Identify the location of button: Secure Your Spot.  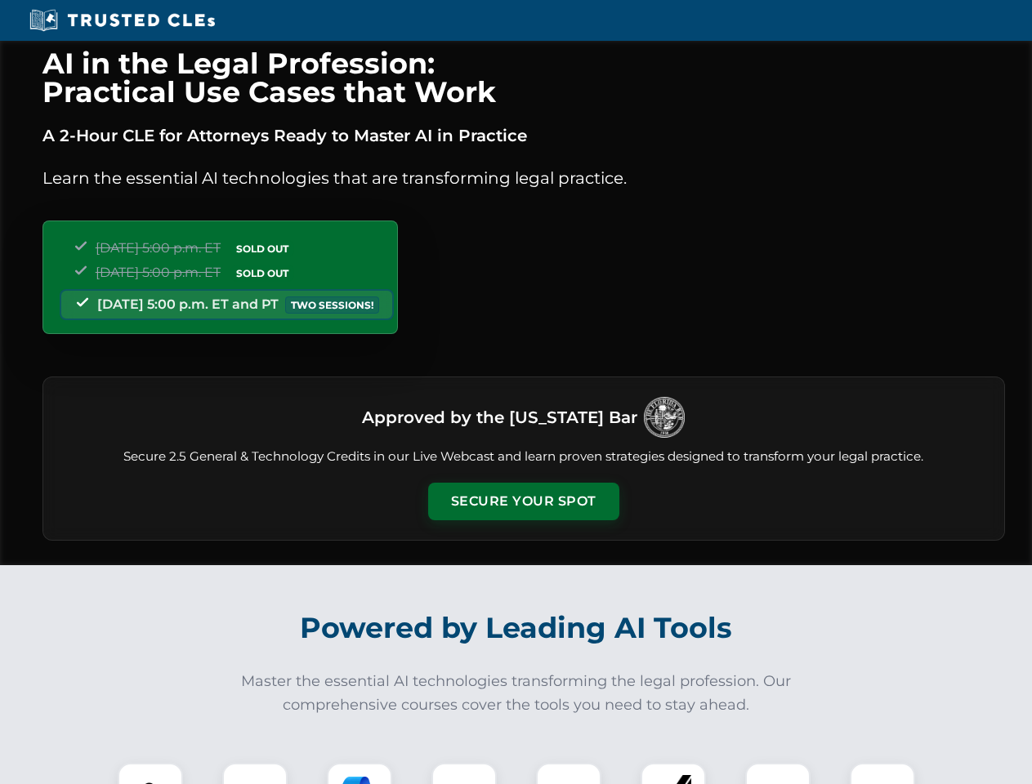
(524, 502).